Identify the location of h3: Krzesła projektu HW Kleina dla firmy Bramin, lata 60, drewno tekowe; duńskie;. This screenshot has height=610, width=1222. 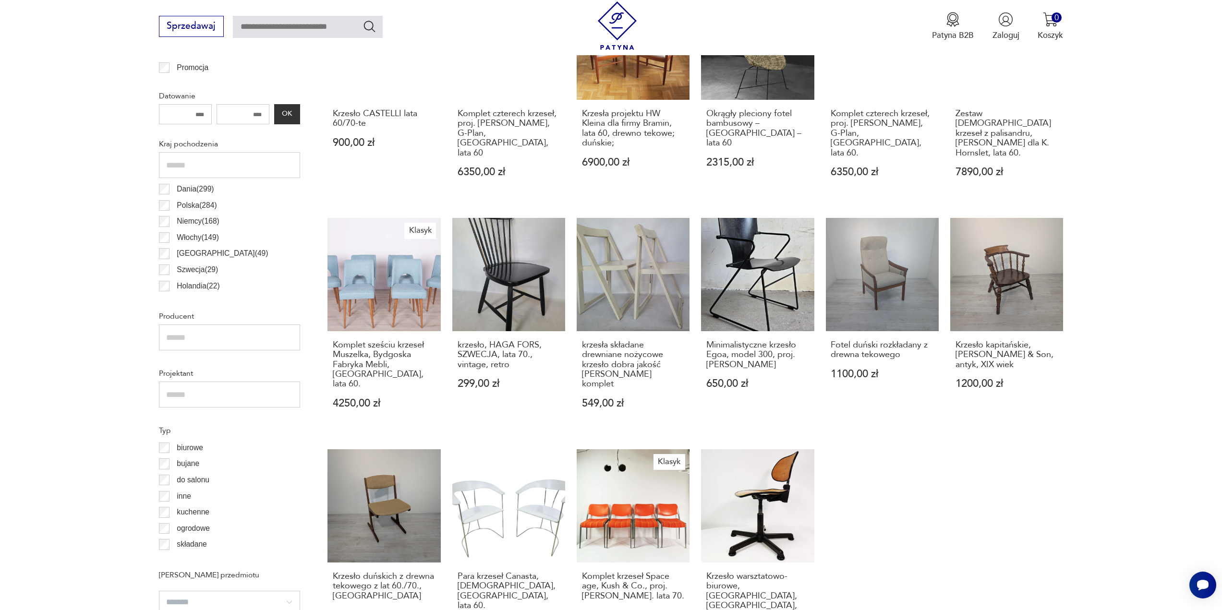
(633, 129).